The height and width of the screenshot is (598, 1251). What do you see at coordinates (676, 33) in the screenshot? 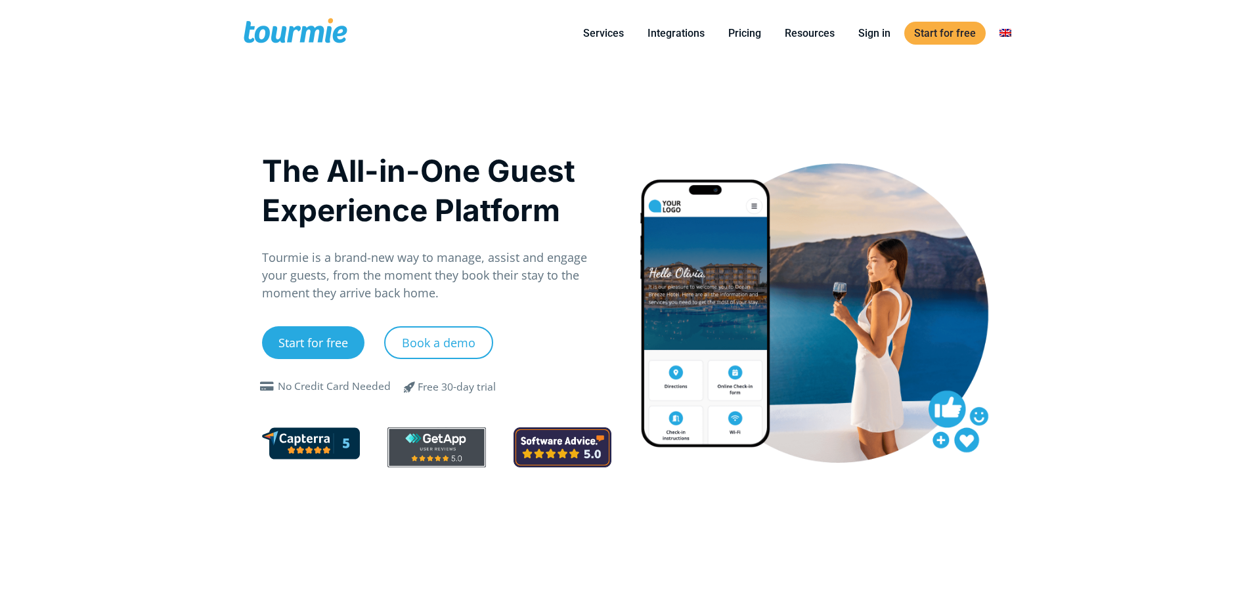
I see `a: Integrations` at bounding box center [676, 33].